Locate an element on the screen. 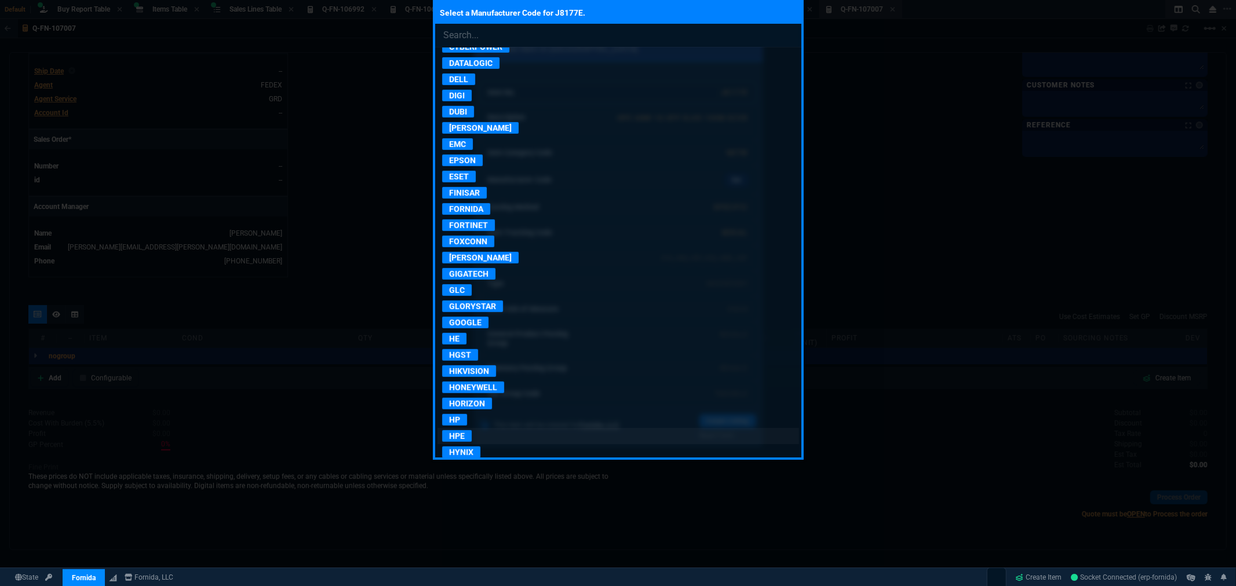 The width and height of the screenshot is (1236, 586). a: Create Item is located at coordinates (1039, 578).